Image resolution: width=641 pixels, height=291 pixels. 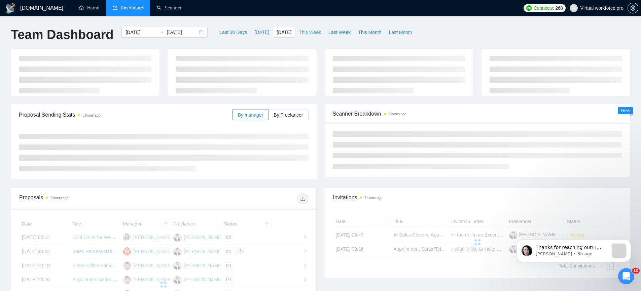 What do you see at coordinates (339, 32) in the screenshot?
I see `button: Last Week` at bounding box center [339, 32].